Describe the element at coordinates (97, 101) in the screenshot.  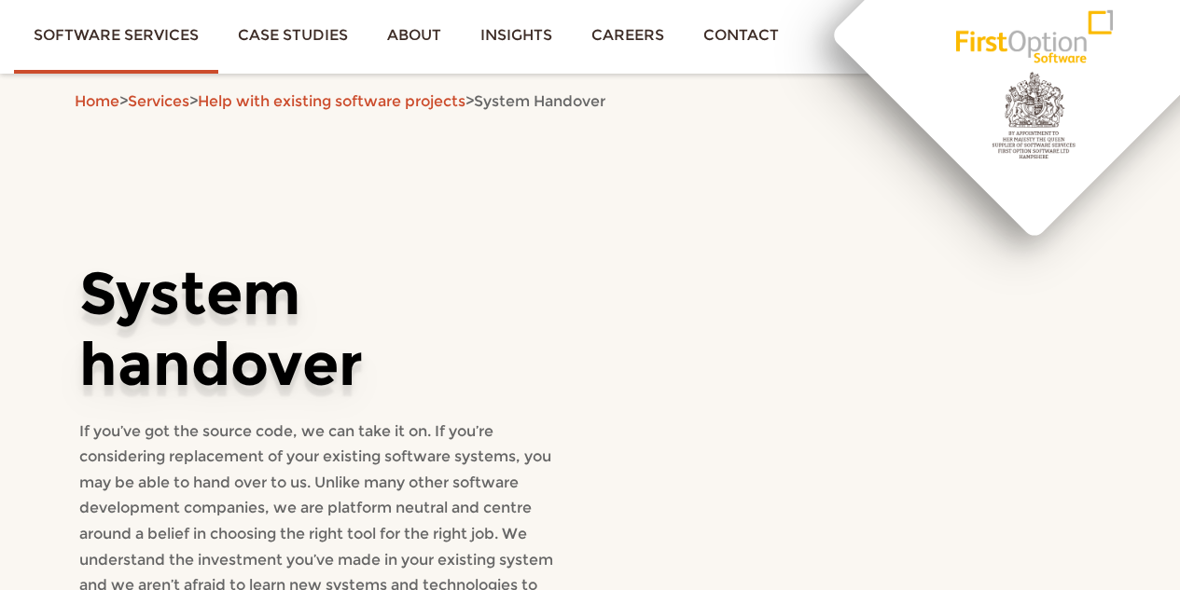
I see `a: Home` at that location.